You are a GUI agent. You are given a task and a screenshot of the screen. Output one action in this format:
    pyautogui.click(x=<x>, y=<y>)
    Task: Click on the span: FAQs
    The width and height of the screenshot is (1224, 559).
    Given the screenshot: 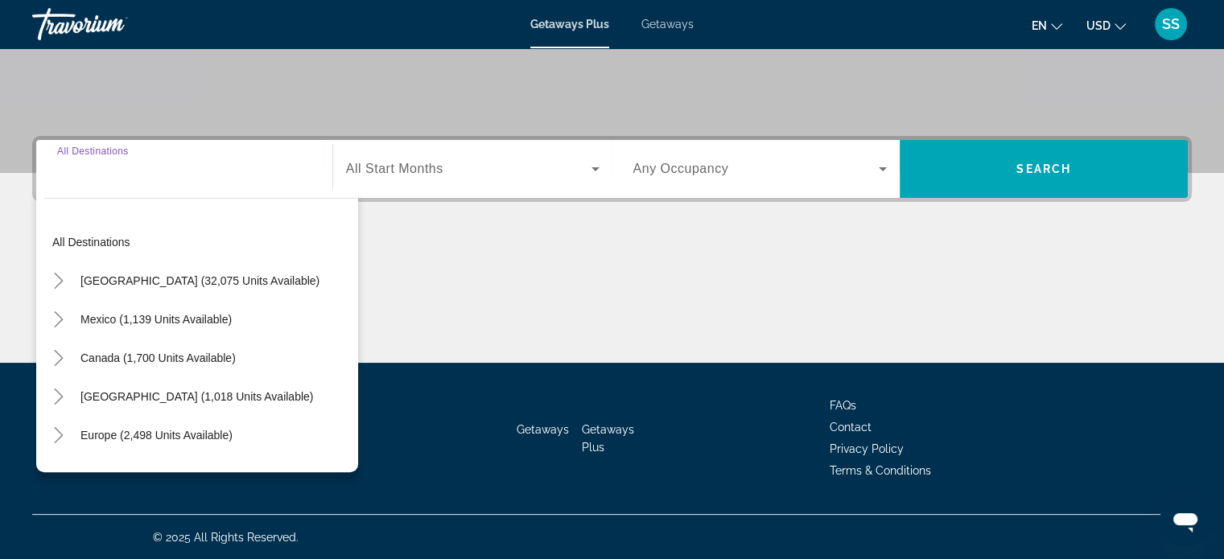 What is the action you would take?
    pyautogui.click(x=843, y=406)
    